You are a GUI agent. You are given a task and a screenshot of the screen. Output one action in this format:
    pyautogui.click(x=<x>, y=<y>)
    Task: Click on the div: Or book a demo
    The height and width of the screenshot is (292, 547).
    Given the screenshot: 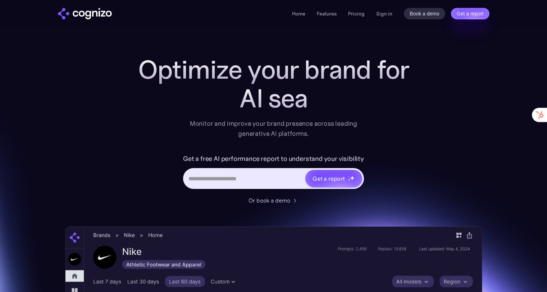 What is the action you would take?
    pyautogui.click(x=269, y=201)
    